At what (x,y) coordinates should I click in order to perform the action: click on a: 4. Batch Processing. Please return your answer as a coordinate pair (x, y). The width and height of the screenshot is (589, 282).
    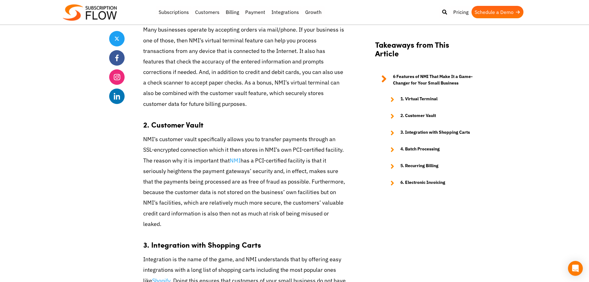
    Looking at the image, I should click on (429, 149).